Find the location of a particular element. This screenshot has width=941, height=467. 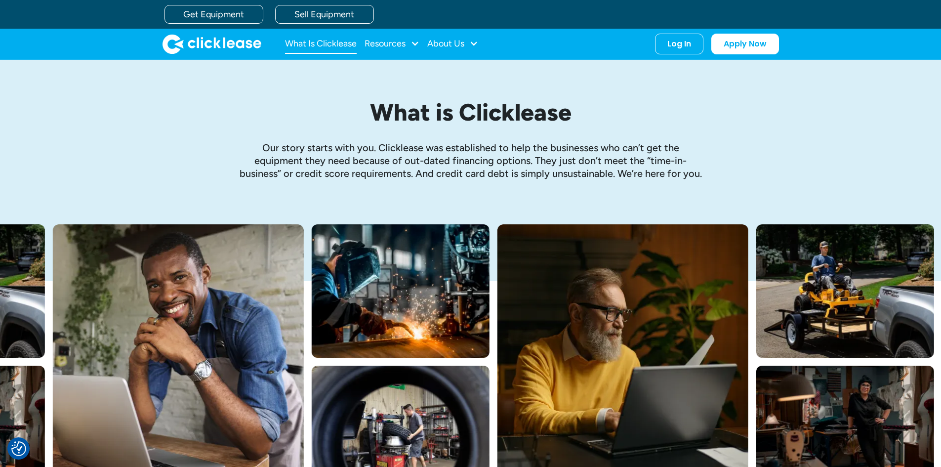

h1: What is Clicklease is located at coordinates (471, 112).